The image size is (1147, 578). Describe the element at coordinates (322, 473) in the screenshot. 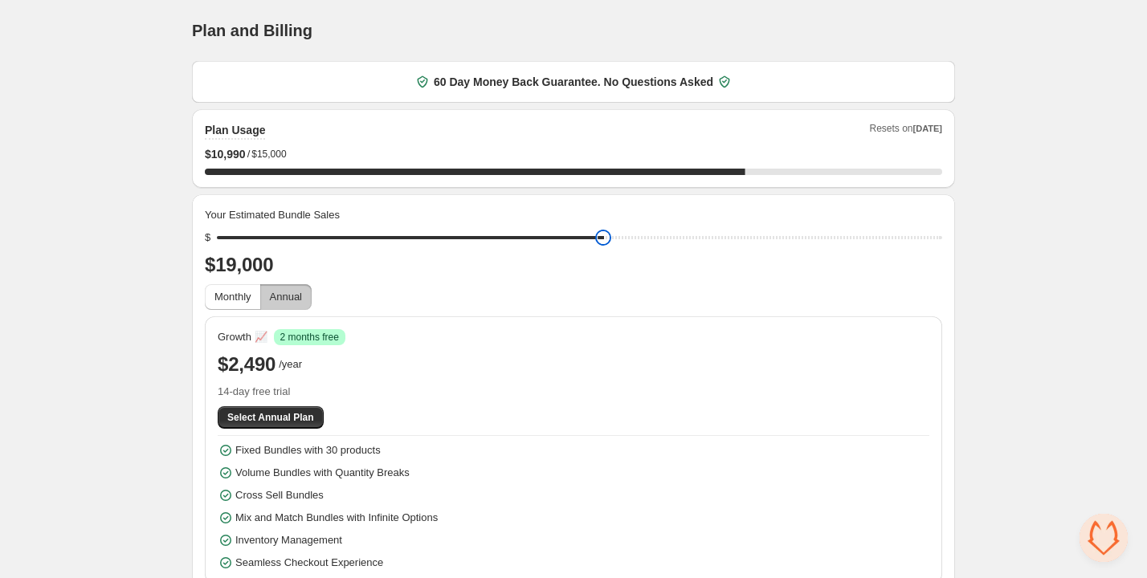

I see `span: Volume Bundles with Quantity Breaks` at that location.